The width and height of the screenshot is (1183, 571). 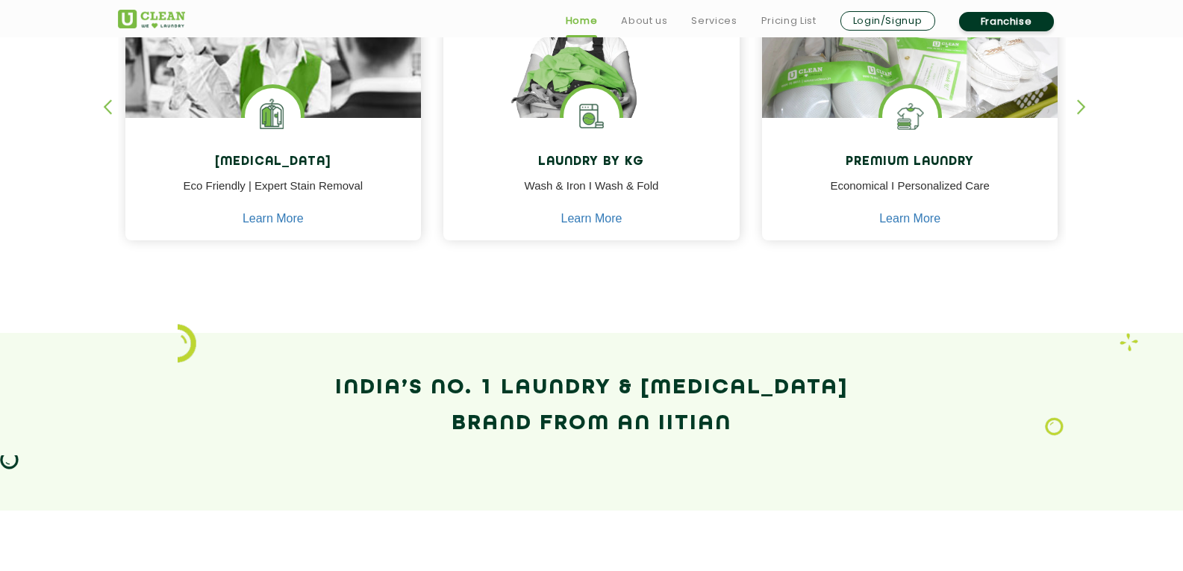 What do you see at coordinates (272, 116) in the screenshot?
I see `img: Laundry Services near me` at bounding box center [272, 116].